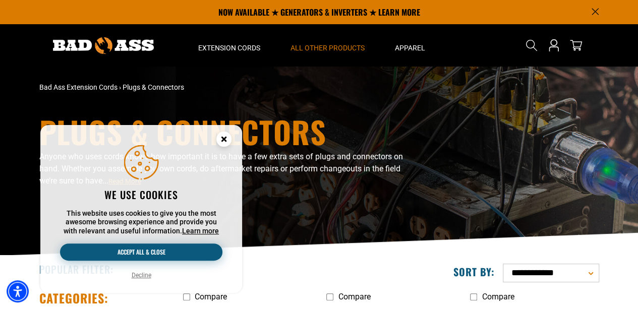  What do you see at coordinates (78, 87) in the screenshot?
I see `a: Bad Ass Extension Cords` at bounding box center [78, 87].